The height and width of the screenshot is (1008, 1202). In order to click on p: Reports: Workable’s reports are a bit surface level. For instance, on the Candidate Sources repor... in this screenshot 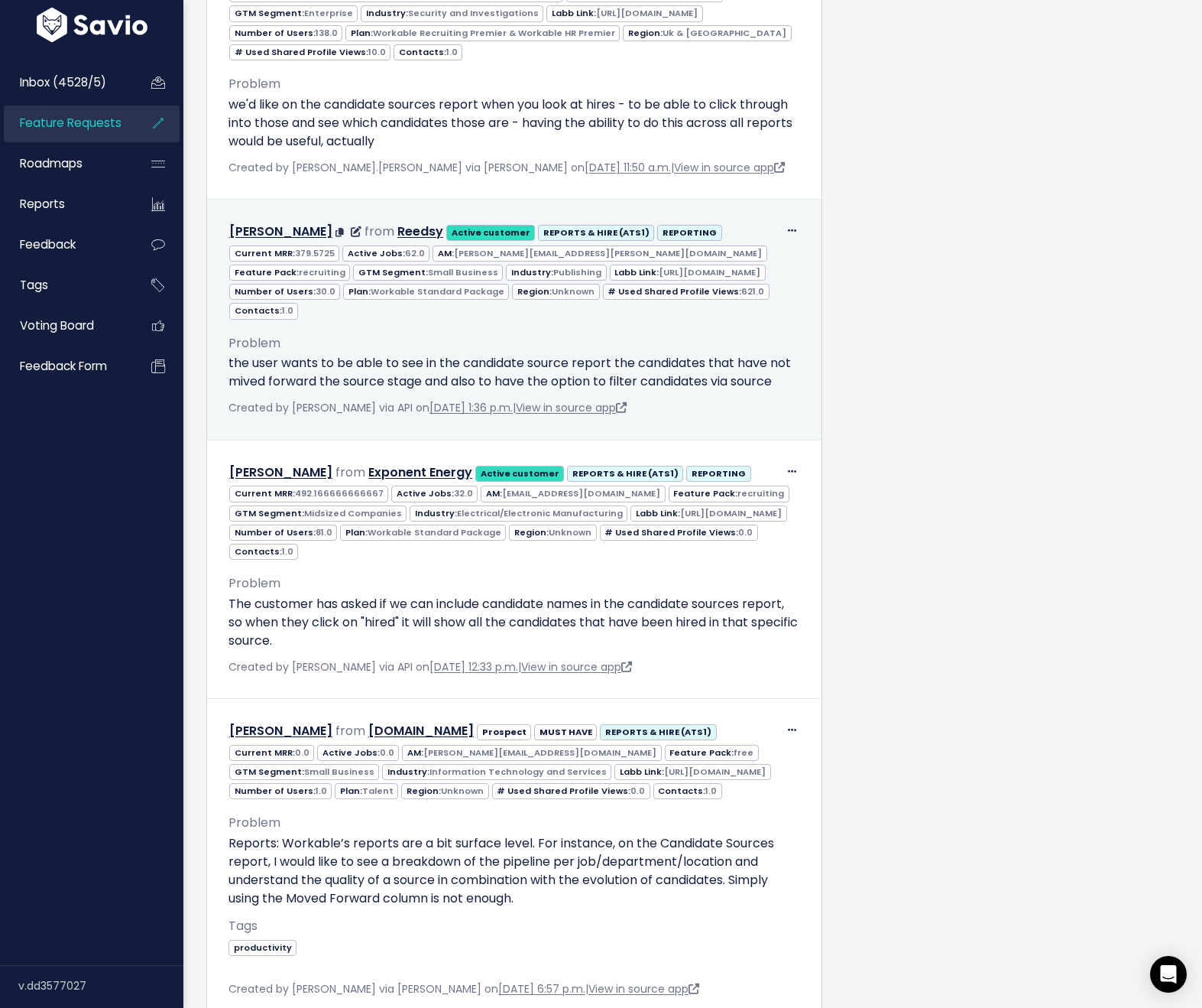, I will do `click(514, 871)`.